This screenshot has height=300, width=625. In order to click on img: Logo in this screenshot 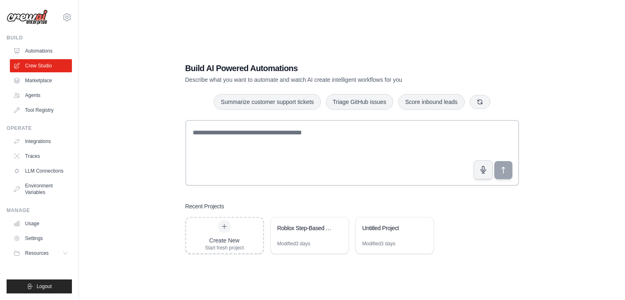, I will do `click(27, 17)`.